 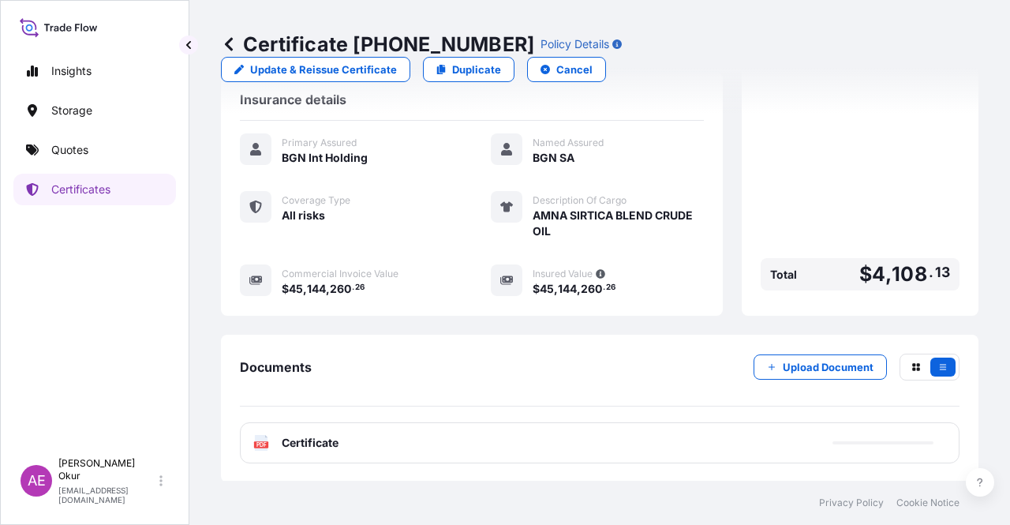 I want to click on span: Coverage Type, so click(x=316, y=201).